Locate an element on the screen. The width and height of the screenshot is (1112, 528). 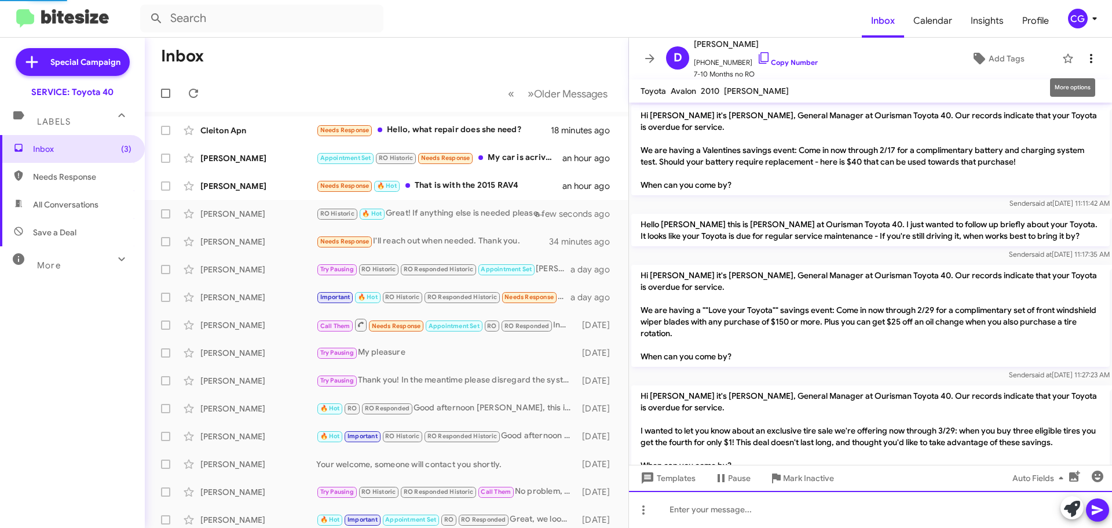
div: My pleasure is located at coordinates (446, 352).